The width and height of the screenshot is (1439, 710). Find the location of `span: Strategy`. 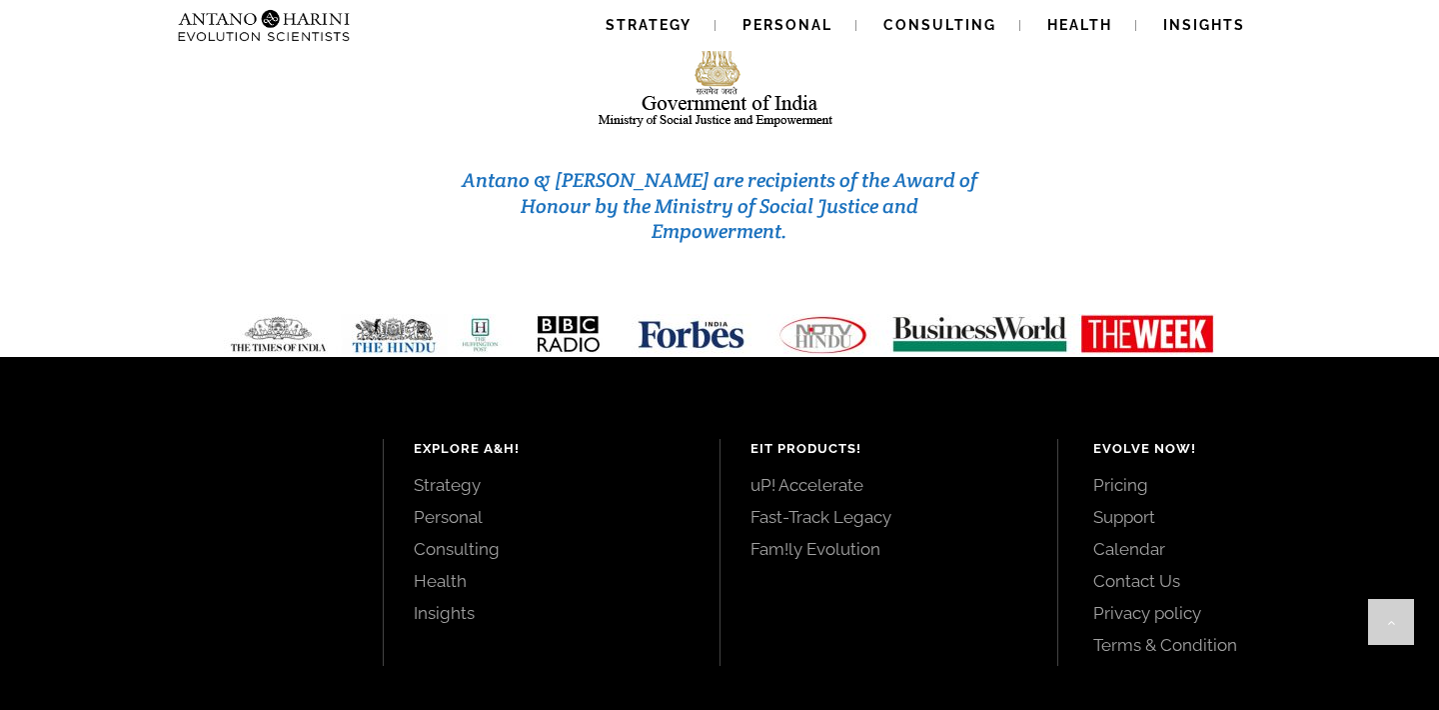

span: Strategy is located at coordinates (649, 25).